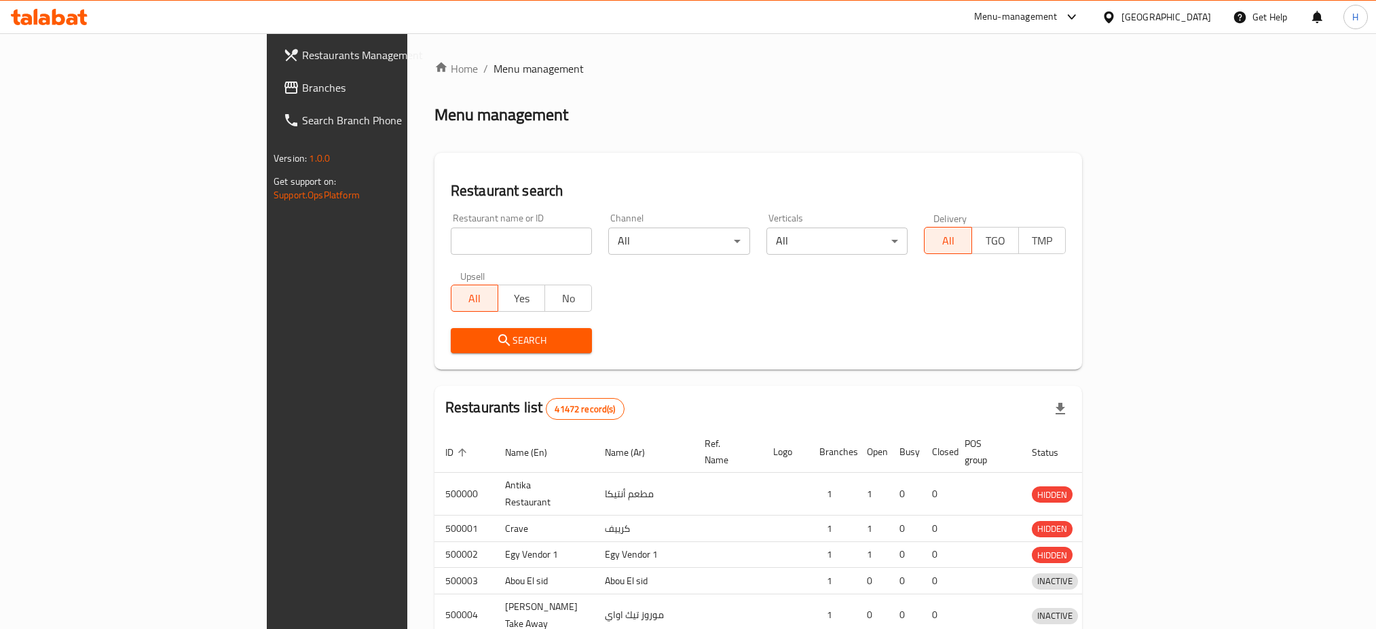 This screenshot has width=1376, height=629. What do you see at coordinates (319, 158) in the screenshot?
I see `span: 1.0.0` at bounding box center [319, 158].